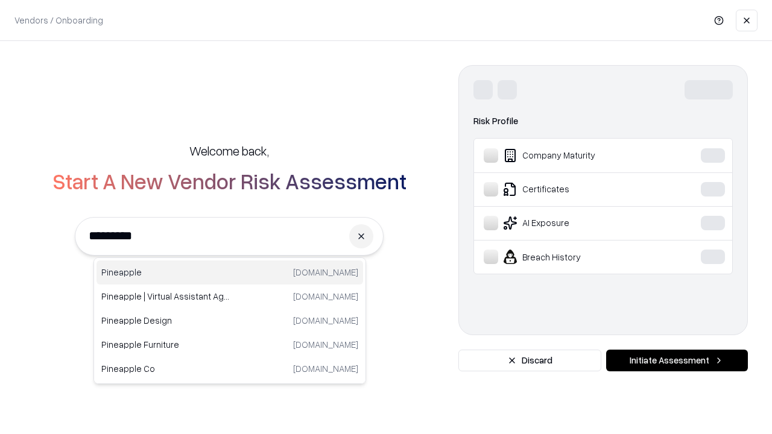  What do you see at coordinates (165, 320) in the screenshot?
I see `p: Pineapple Design` at bounding box center [165, 320].